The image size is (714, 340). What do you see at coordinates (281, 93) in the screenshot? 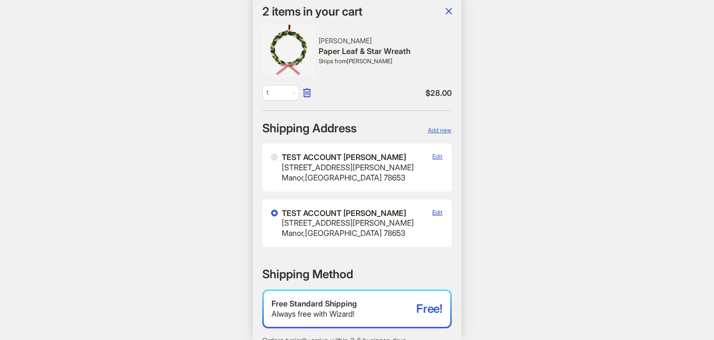
I see `span: 1` at bounding box center [281, 93].